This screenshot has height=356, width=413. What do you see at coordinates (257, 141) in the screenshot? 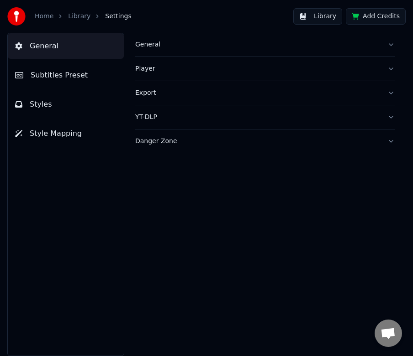
I see `div: Danger Zone` at bounding box center [257, 141].